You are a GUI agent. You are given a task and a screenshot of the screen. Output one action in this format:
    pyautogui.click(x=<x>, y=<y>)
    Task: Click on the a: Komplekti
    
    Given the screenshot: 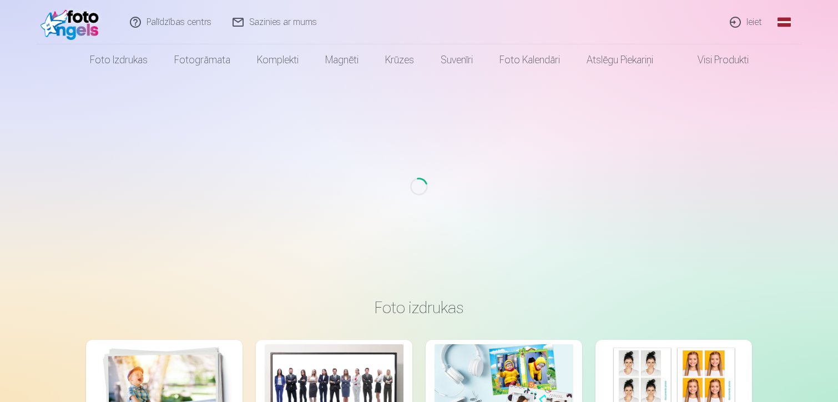 What is the action you would take?
    pyautogui.click(x=278, y=60)
    